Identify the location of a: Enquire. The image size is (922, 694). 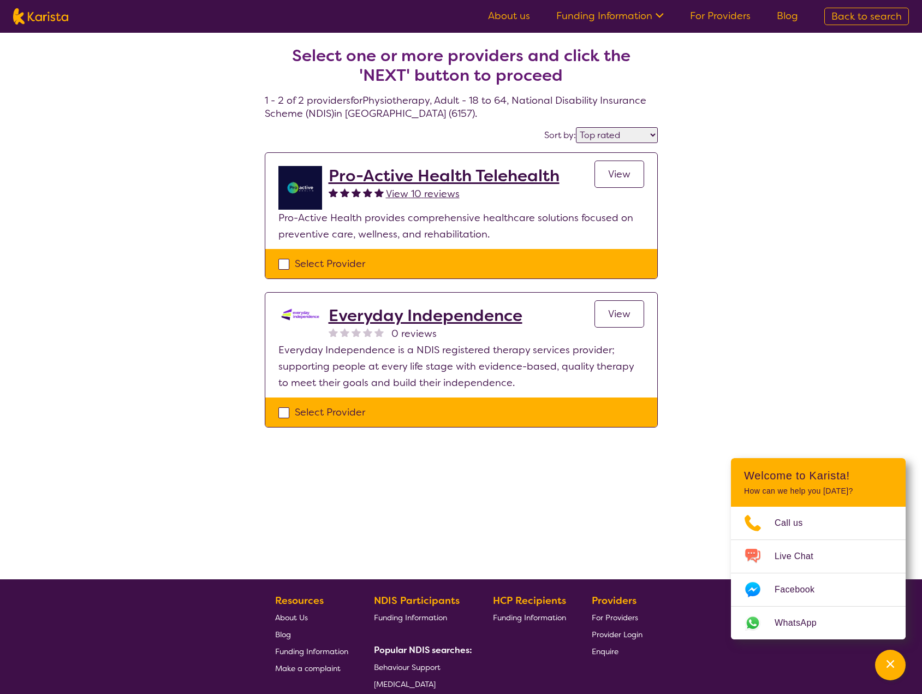
(617, 651).